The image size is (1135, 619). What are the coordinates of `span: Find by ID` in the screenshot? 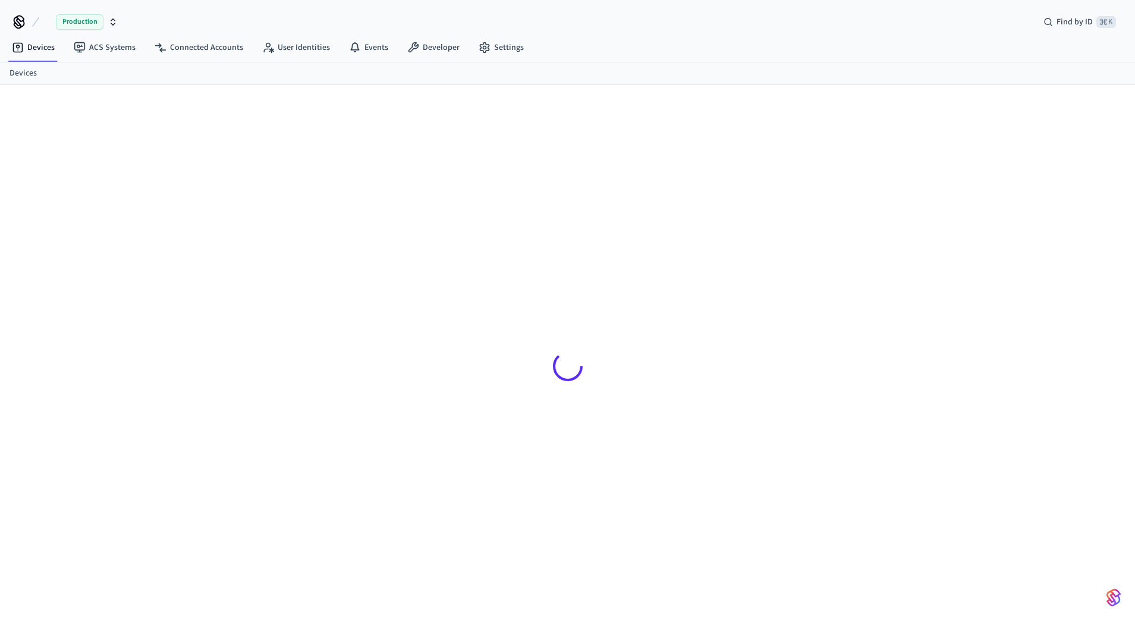 It's located at (1074, 22).